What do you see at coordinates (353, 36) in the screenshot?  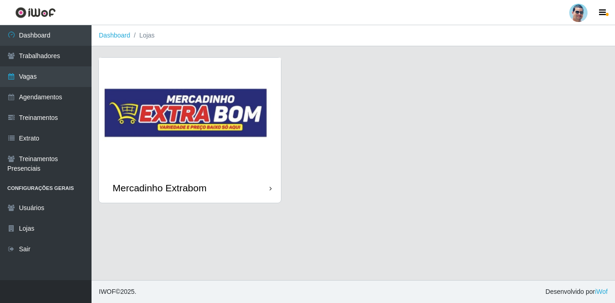 I see `nav: breadcrumb` at bounding box center [353, 36].